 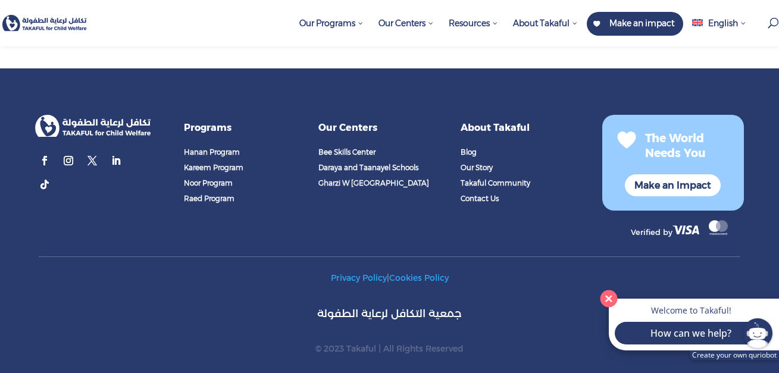 What do you see at coordinates (473, 23) in the screenshot?
I see `span: Resources` at bounding box center [473, 23].